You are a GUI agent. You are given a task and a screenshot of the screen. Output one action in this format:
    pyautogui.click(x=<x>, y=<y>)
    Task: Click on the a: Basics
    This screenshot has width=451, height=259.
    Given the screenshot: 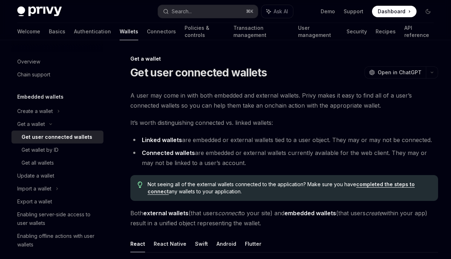 What is the action you would take?
    pyautogui.click(x=57, y=32)
    